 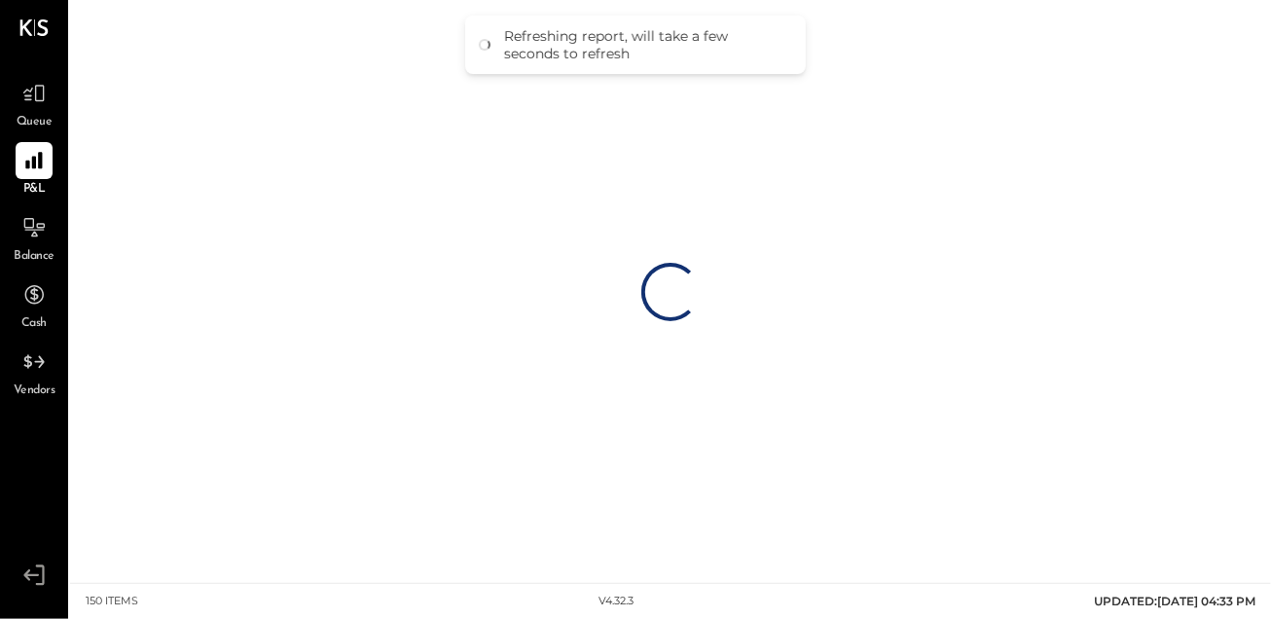 What do you see at coordinates (34, 190) in the screenshot?
I see `span: P&L` at bounding box center [34, 190].